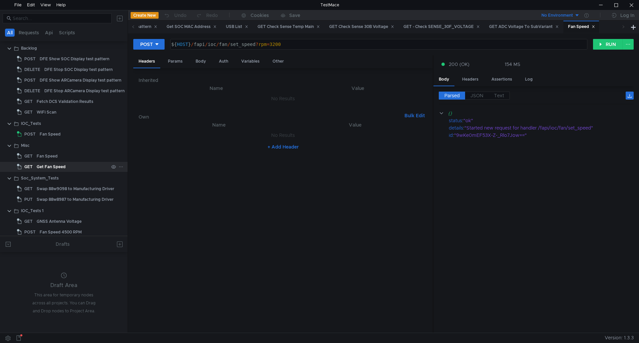 This screenshot has height=343, width=639. I want to click on span: Parsed, so click(452, 96).